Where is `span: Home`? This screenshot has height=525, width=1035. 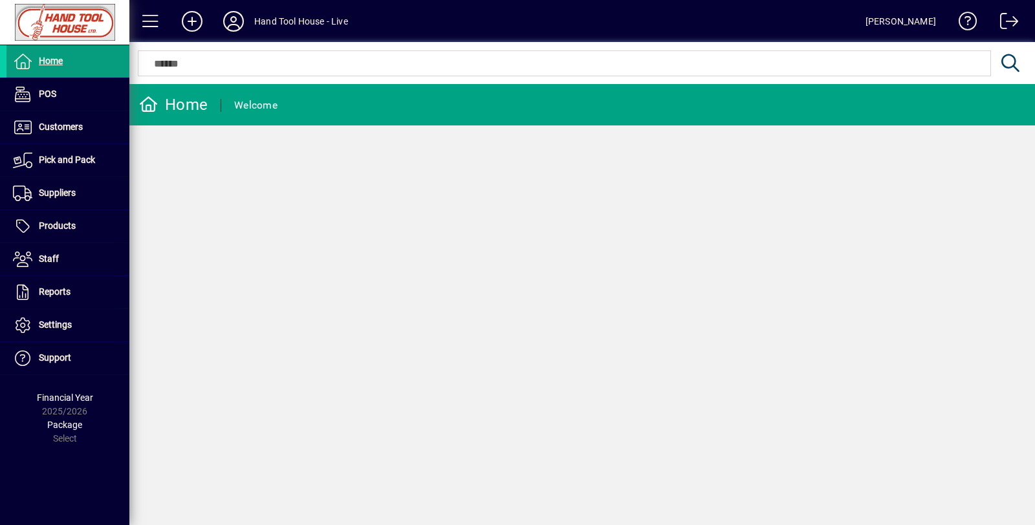
span: Home is located at coordinates (50, 61).